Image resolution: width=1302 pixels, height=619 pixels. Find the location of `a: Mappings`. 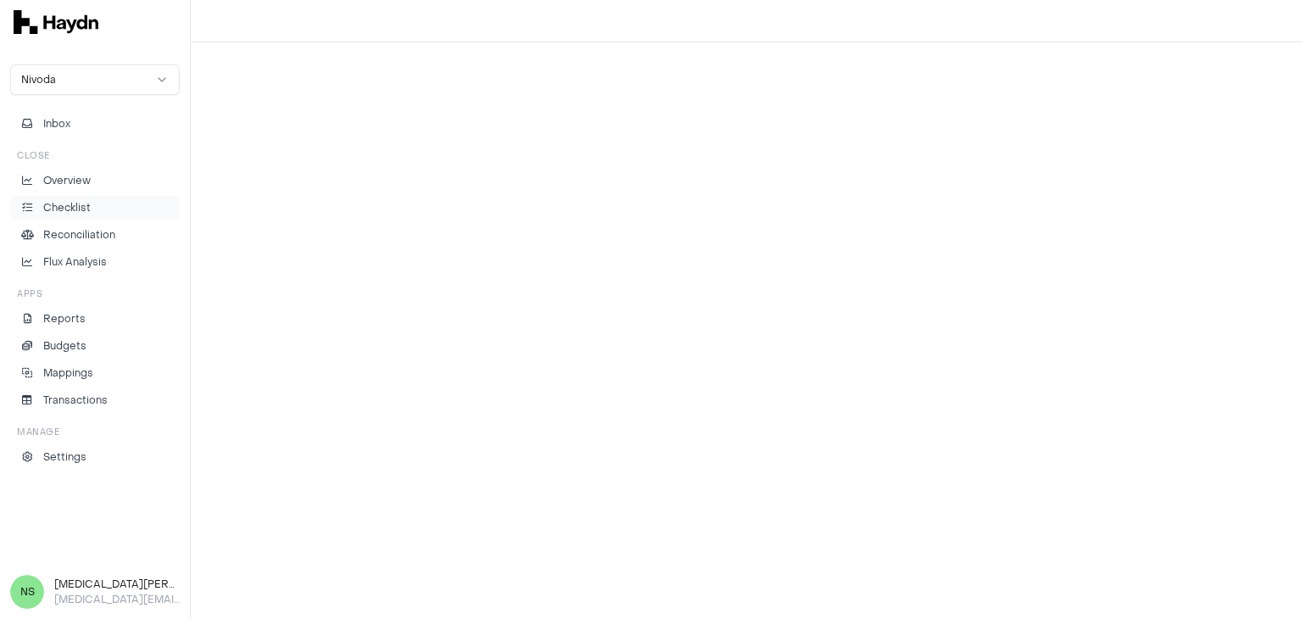

a: Mappings is located at coordinates (95, 373).